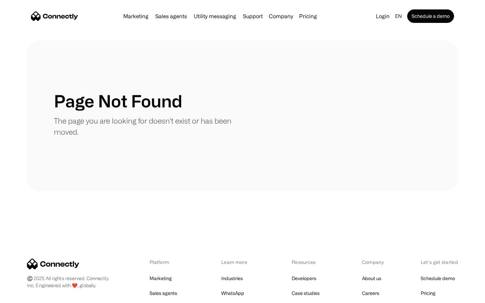  I want to click on a: Support, so click(253, 16).